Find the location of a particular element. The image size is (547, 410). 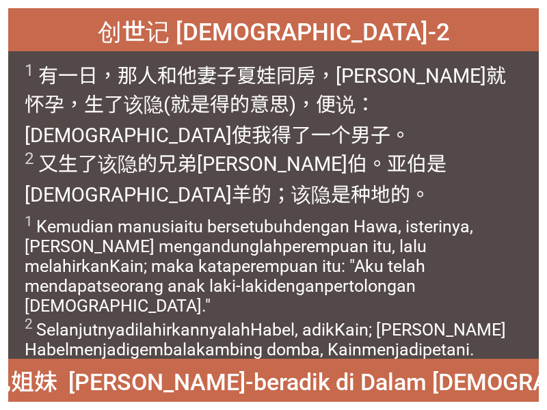

wh120: 和 is located at coordinates (265, 135).